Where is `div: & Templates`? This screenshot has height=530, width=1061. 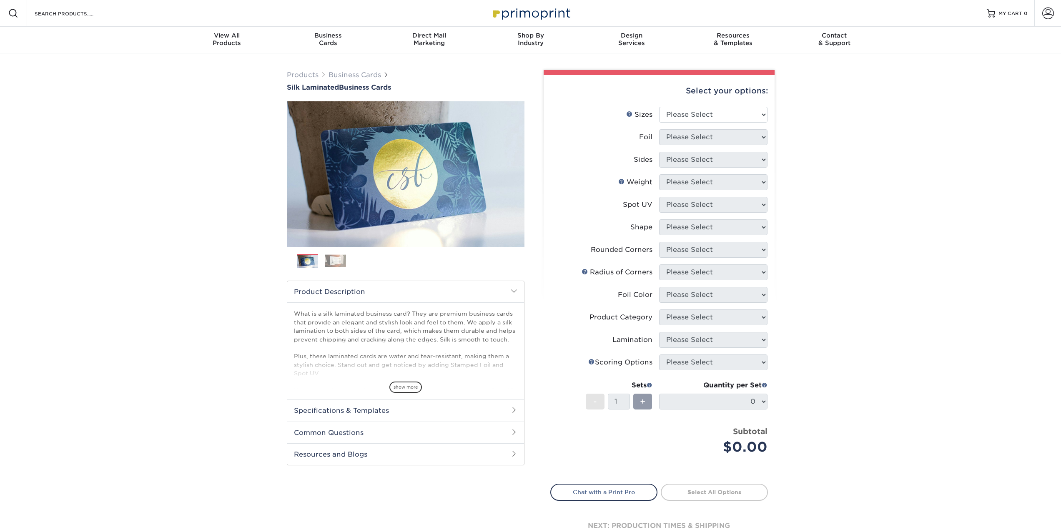 div: & Templates is located at coordinates (733, 39).